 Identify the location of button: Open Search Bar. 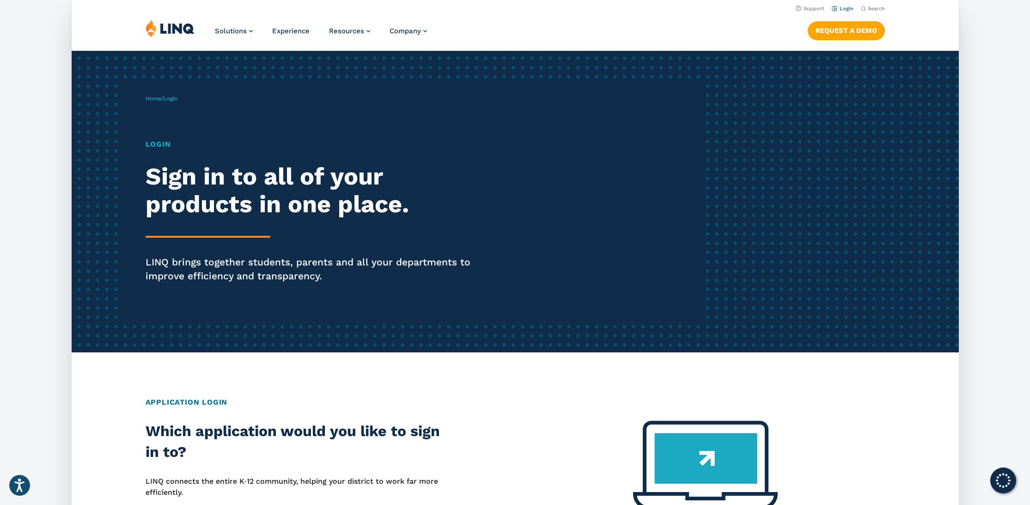
(872, 8).